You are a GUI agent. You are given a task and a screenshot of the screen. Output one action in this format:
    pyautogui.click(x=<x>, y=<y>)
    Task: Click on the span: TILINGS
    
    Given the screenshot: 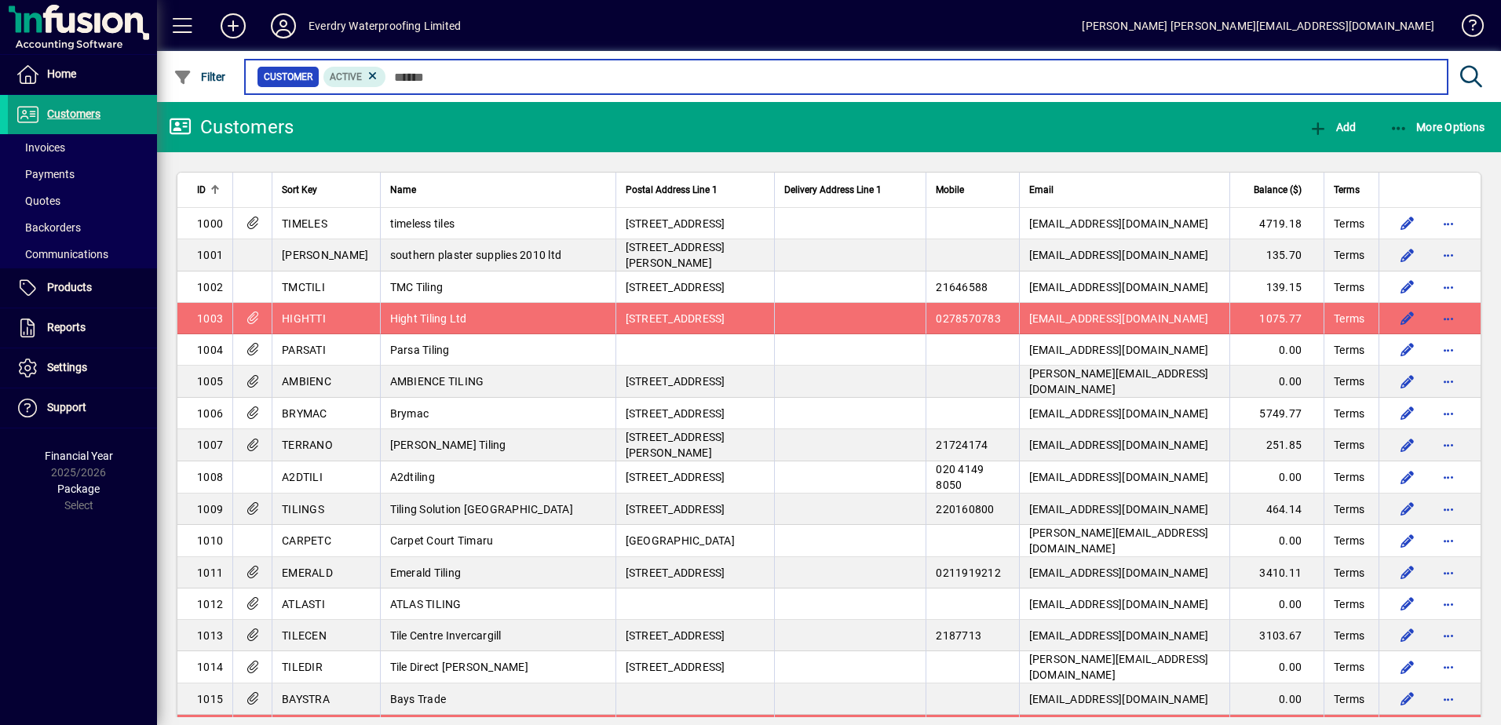 What is the action you would take?
    pyautogui.click(x=303, y=509)
    